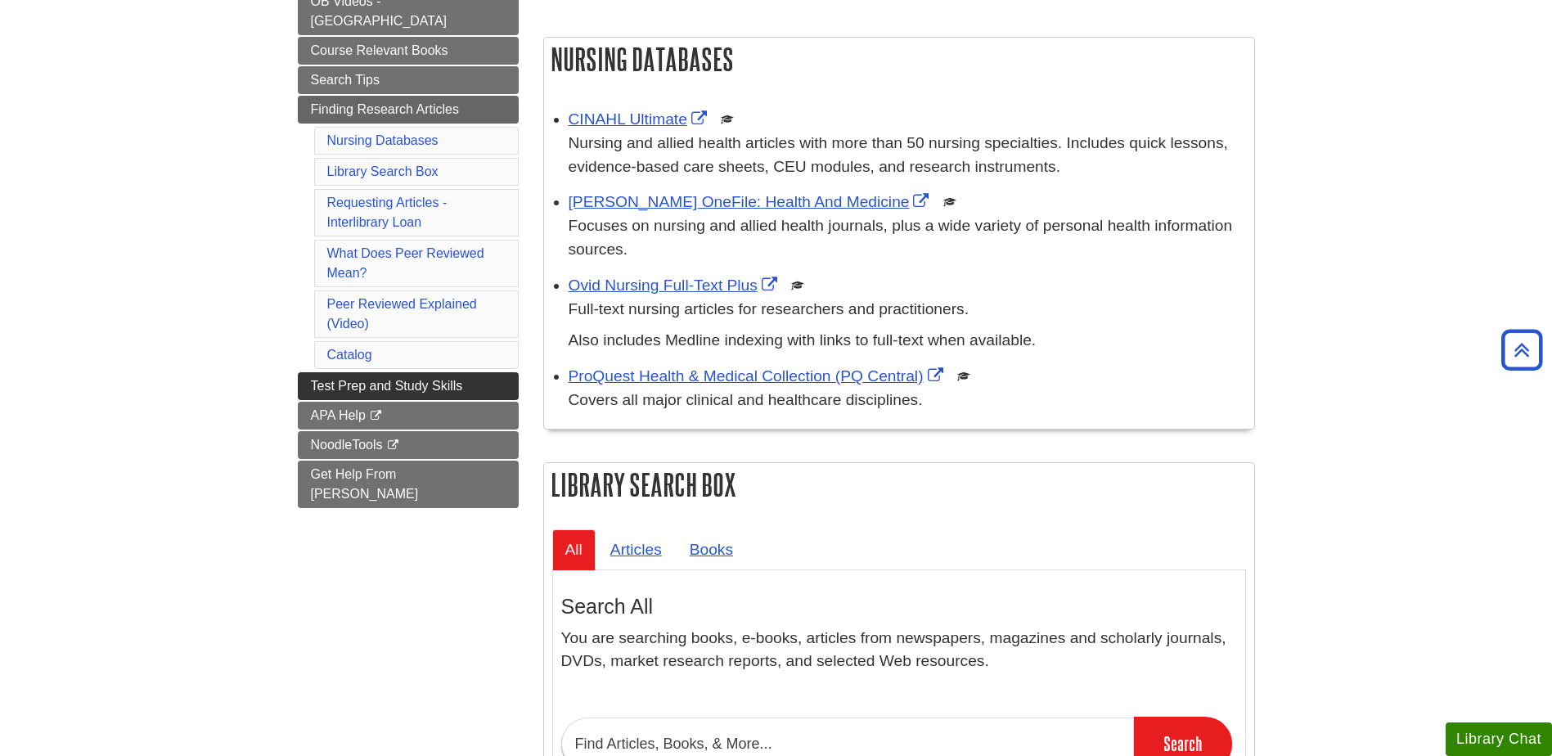 The width and height of the screenshot is (1552, 756). What do you see at coordinates (383, 140) in the screenshot?
I see `a: Nursing Databases` at bounding box center [383, 140].